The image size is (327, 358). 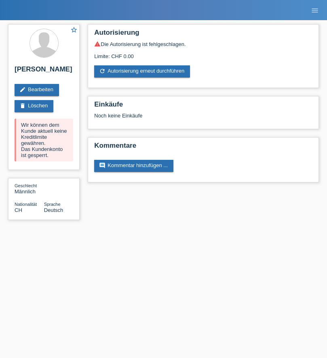 I want to click on i: delete, so click(x=23, y=106).